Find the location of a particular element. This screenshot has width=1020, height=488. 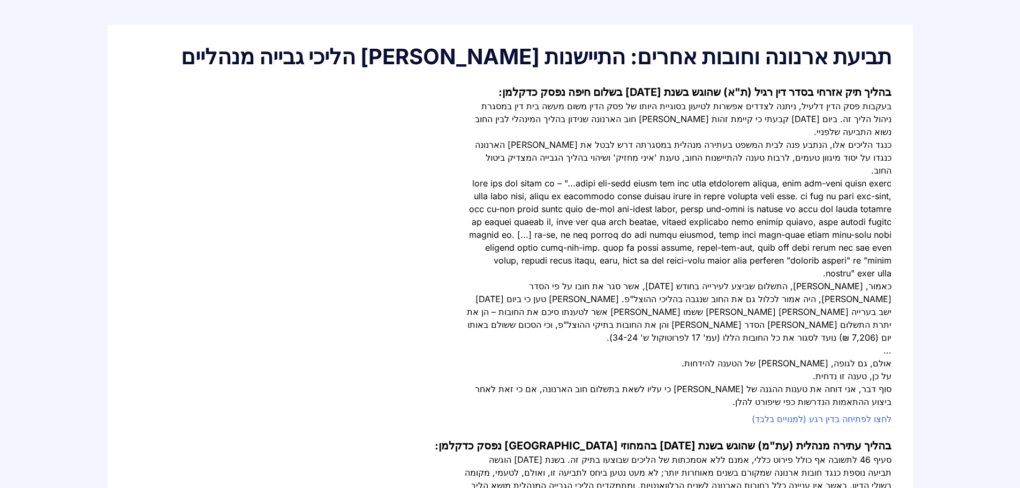

div: lore ips dol sitam co – "...adipi eli-sedd eiusm tem inc utla etdolorem aliqua, enim adm-veni qui... is located at coordinates (677, 228).